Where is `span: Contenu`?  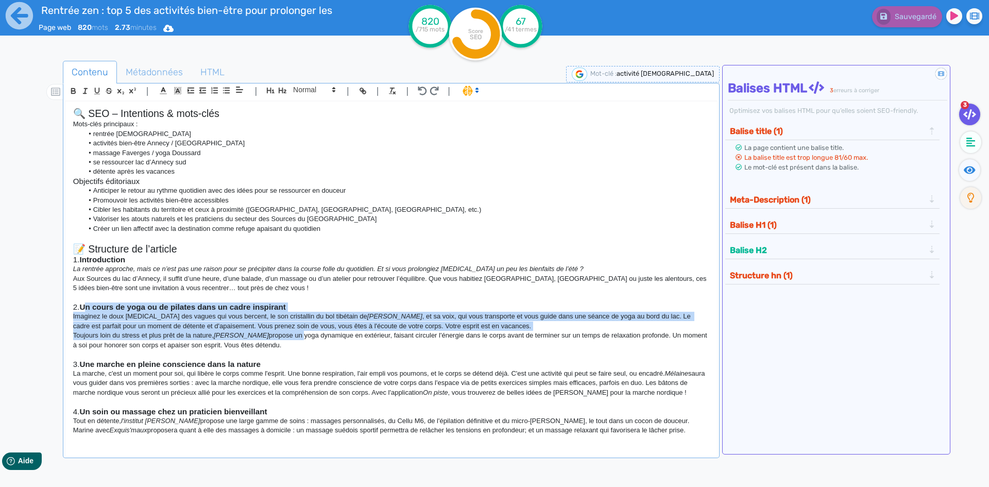
span: Contenu is located at coordinates (90, 72).